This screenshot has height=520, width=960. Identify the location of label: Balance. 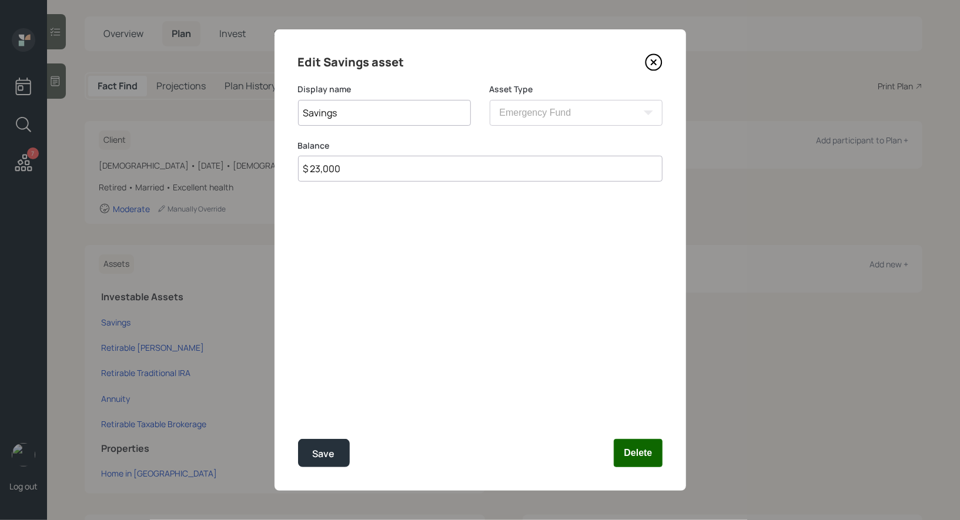
(480, 146).